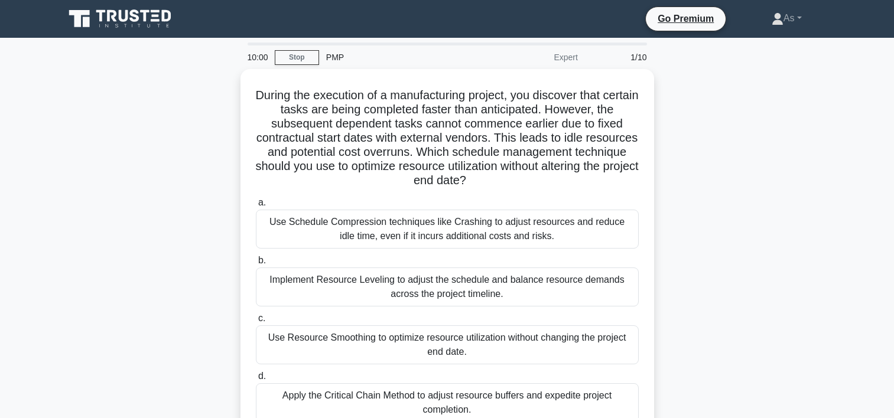  I want to click on div: PMP, so click(400, 57).